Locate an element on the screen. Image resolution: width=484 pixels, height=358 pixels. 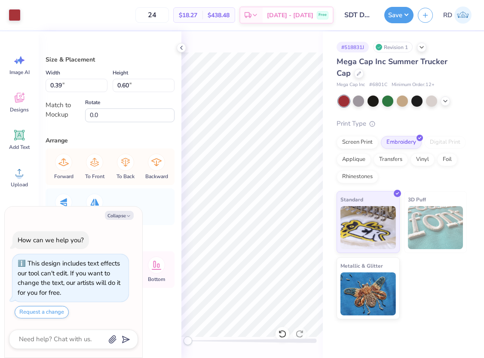
span: Forward is located at coordinates (64, 176).